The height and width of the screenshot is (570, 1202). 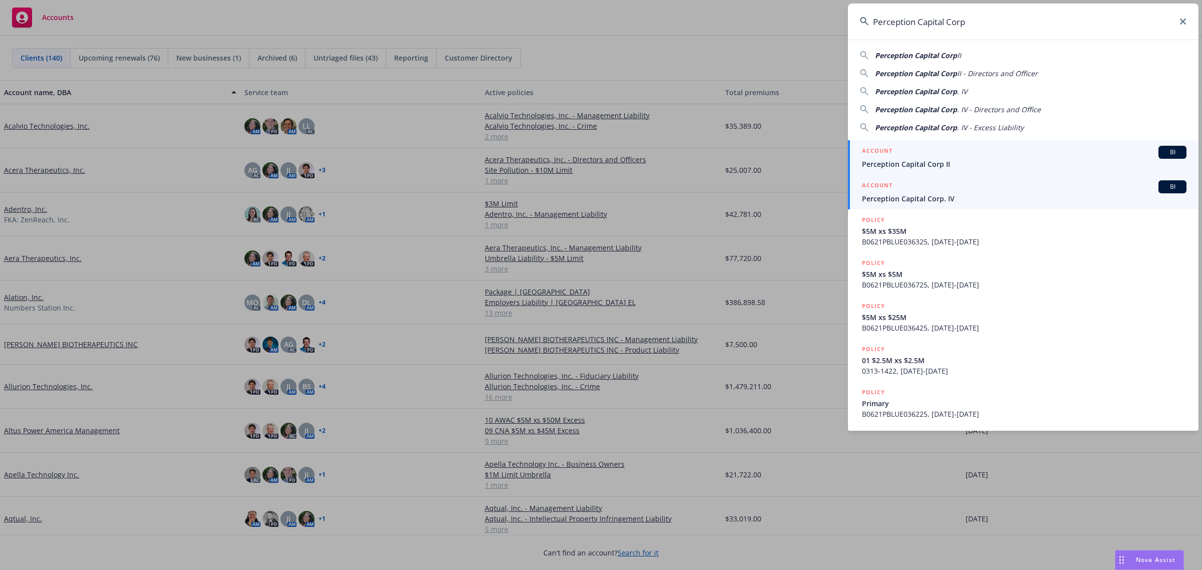 What do you see at coordinates (1024, 317) in the screenshot?
I see `span: $5M xs $25M` at bounding box center [1024, 317].